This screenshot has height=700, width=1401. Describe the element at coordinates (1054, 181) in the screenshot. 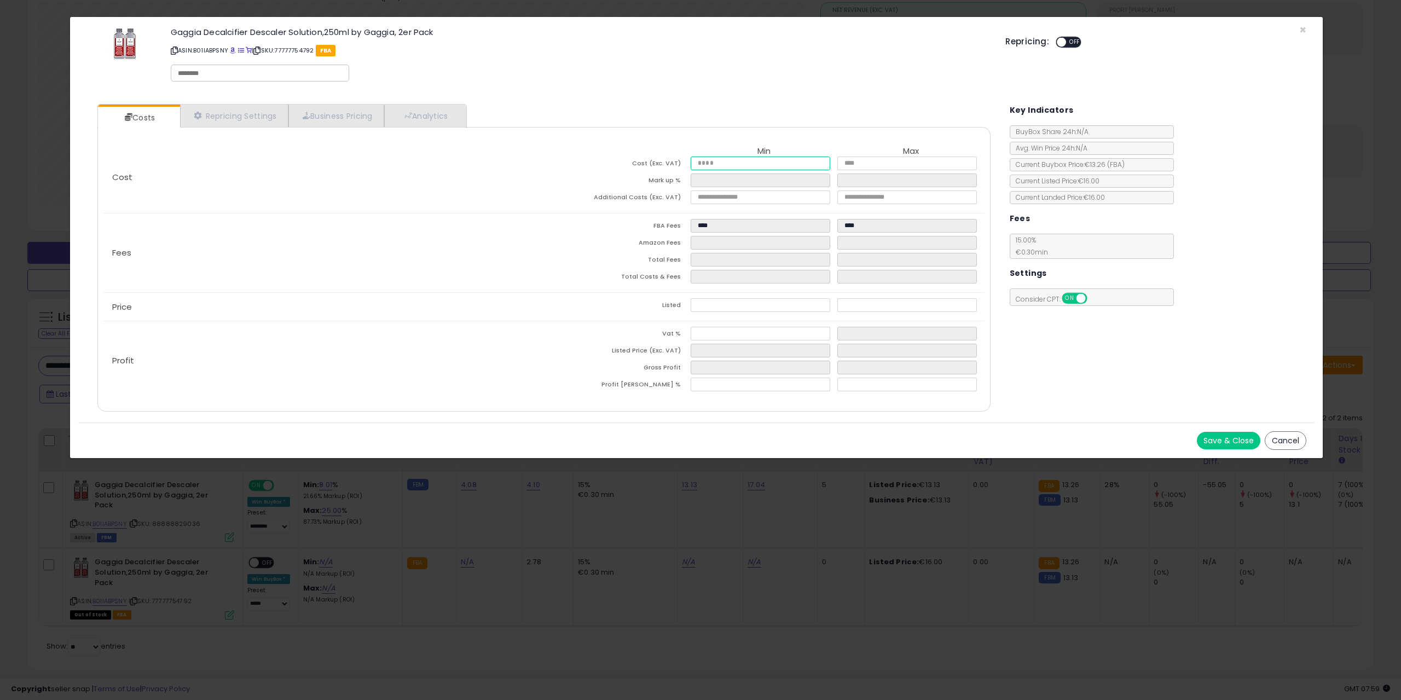

I see `span: Current Listed Price: €16.00` at that location.